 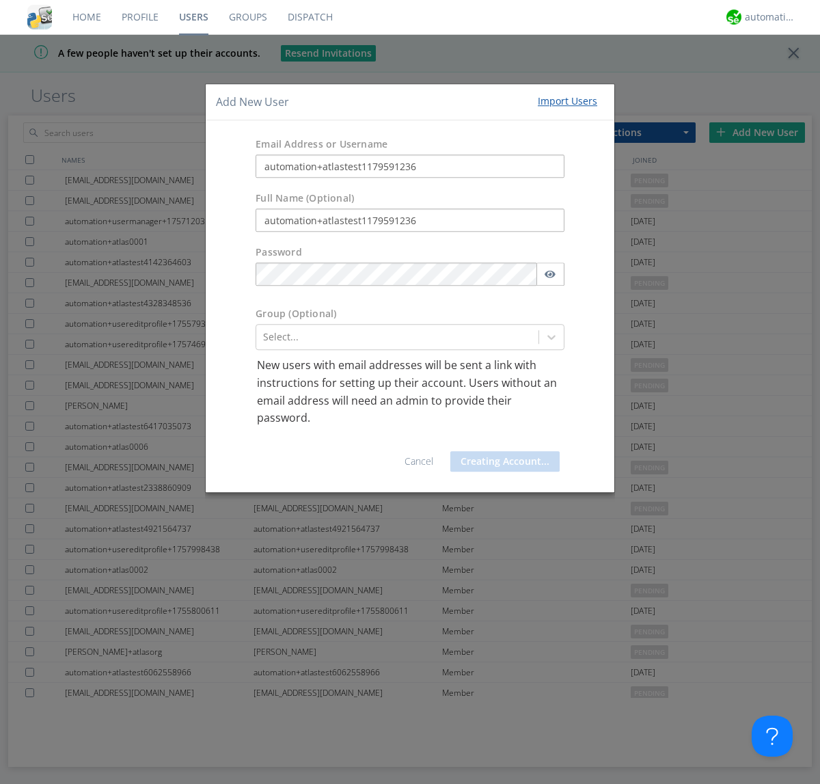 What do you see at coordinates (410, 392) in the screenshot?
I see `p: New users with email addresses will be sent a link with instructions for setting up their account...` at bounding box center [410, 392].